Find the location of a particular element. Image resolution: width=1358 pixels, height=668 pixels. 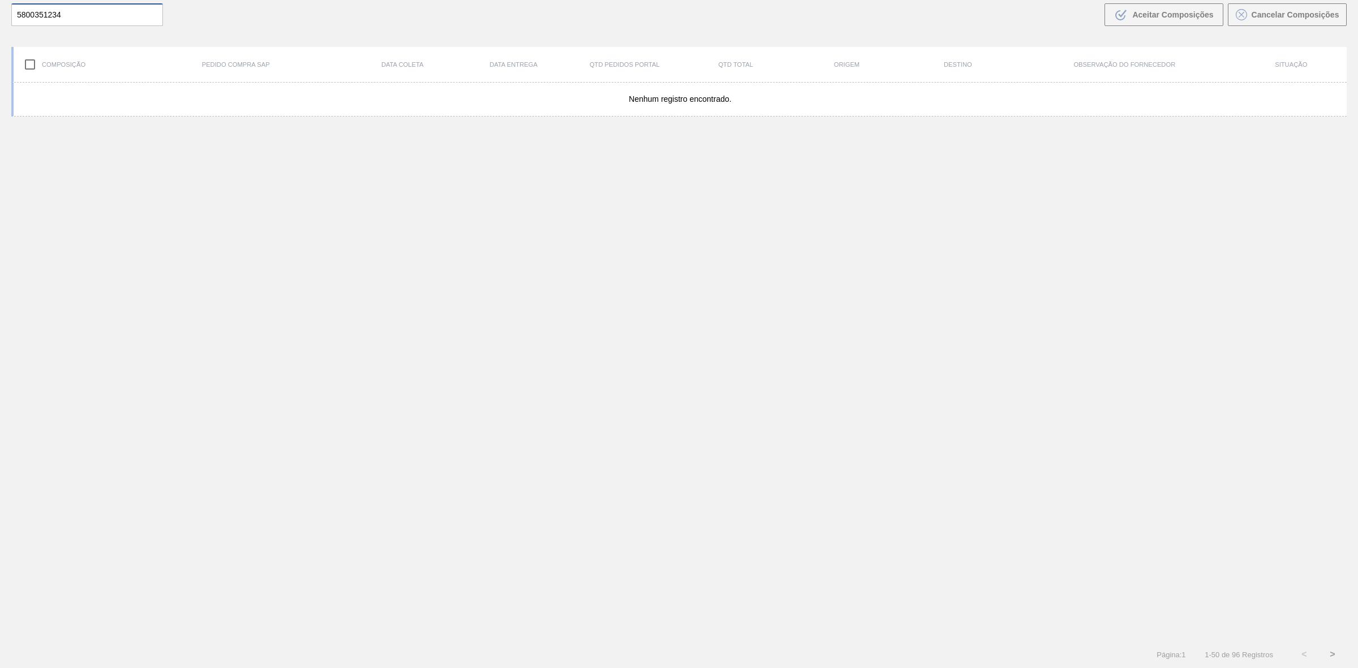

span: Nenhum registro encontrado. is located at coordinates (680, 99).